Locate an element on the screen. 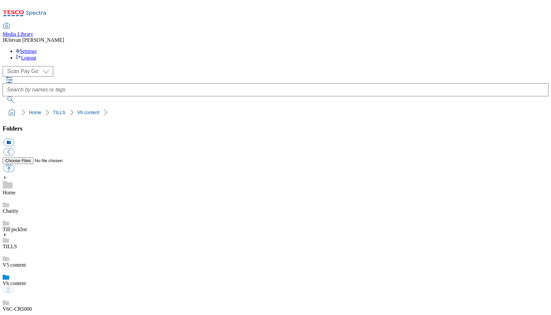 This screenshot has width=551, height=315. h3: Folders is located at coordinates (276, 129).